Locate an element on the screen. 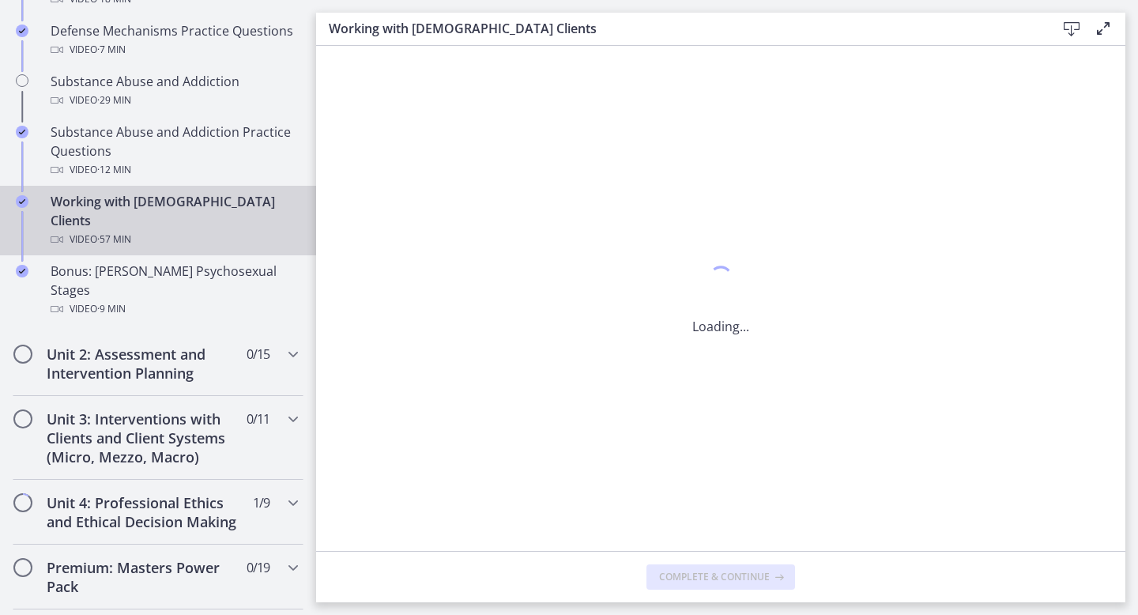 The width and height of the screenshot is (1138, 615). span: · 12 min is located at coordinates (114, 170).